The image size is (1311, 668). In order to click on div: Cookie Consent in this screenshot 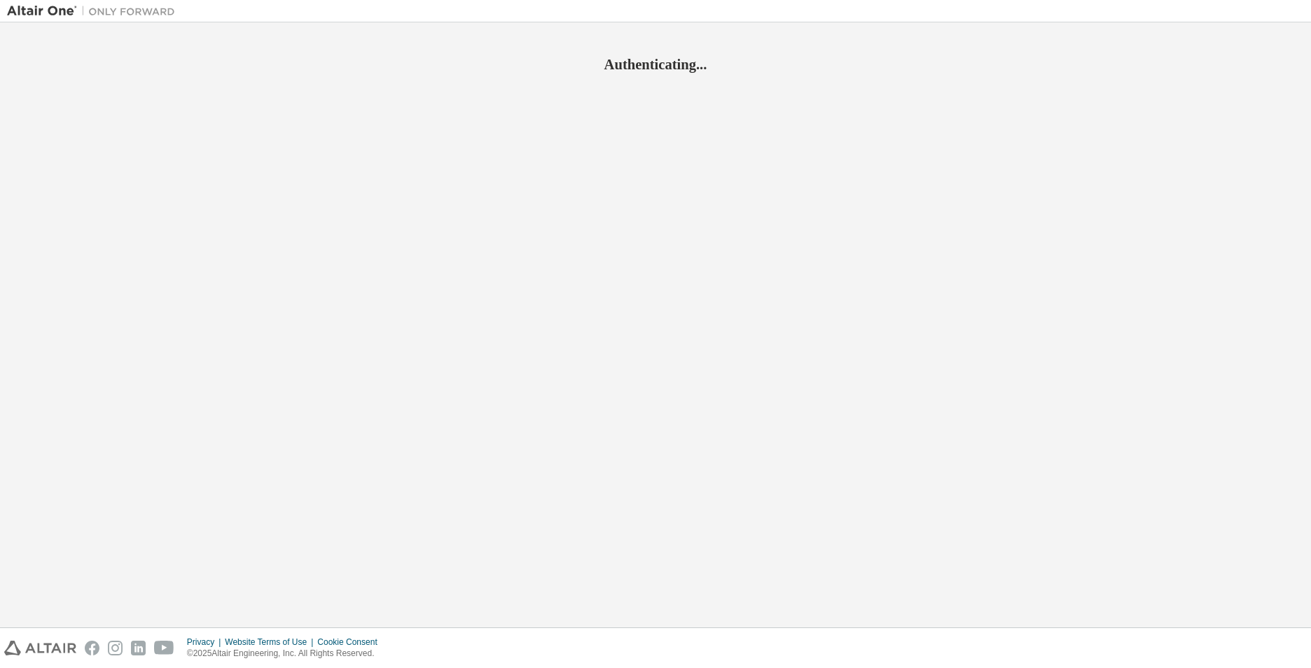, I will do `click(351, 642)`.